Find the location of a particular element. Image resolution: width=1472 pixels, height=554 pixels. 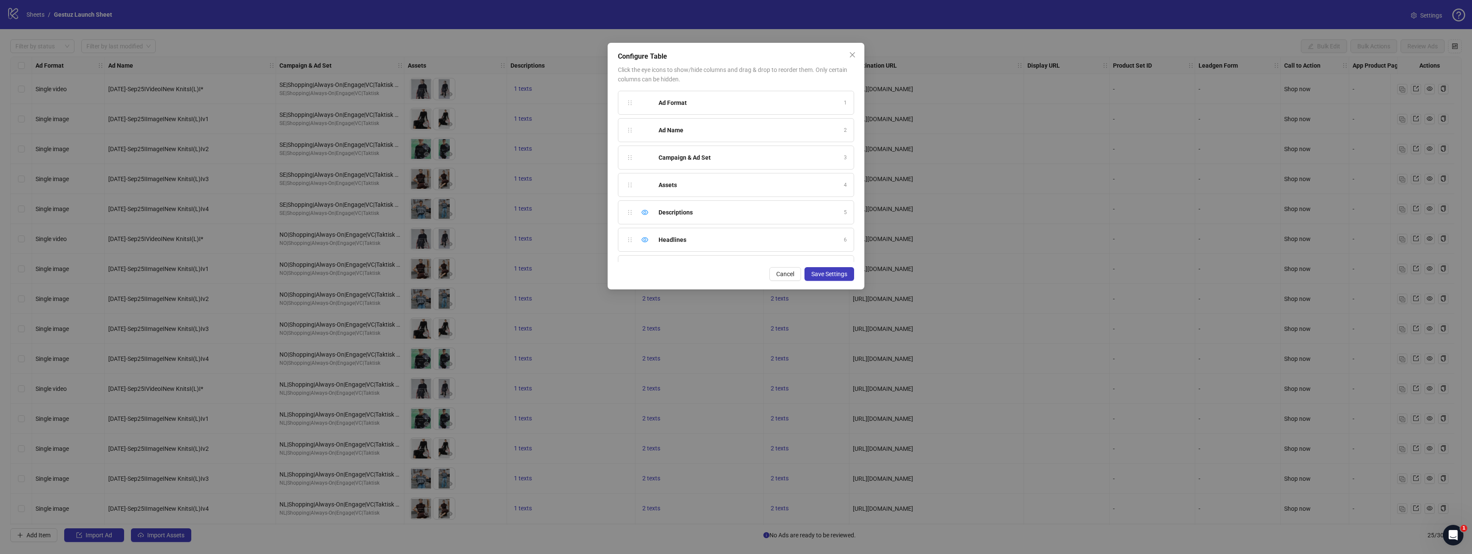

strong: Headlines is located at coordinates (672, 240).